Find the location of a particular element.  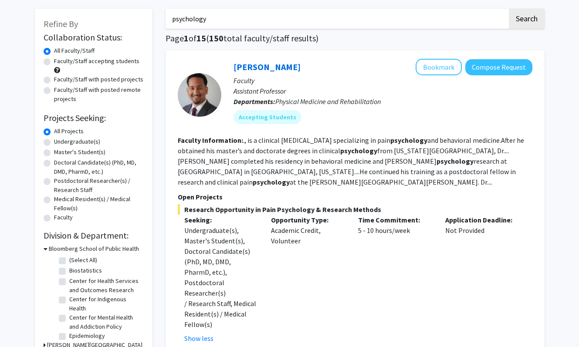

input: Search Keywords is located at coordinates (336, 19).